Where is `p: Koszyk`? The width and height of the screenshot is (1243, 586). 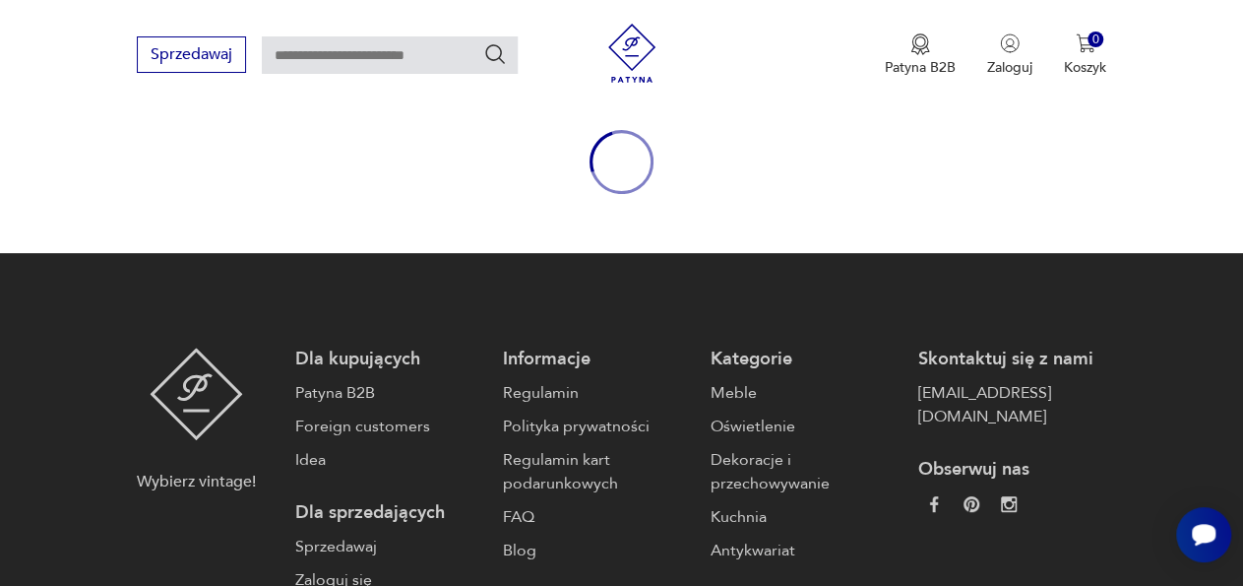 p: Koszyk is located at coordinates (1085, 67).